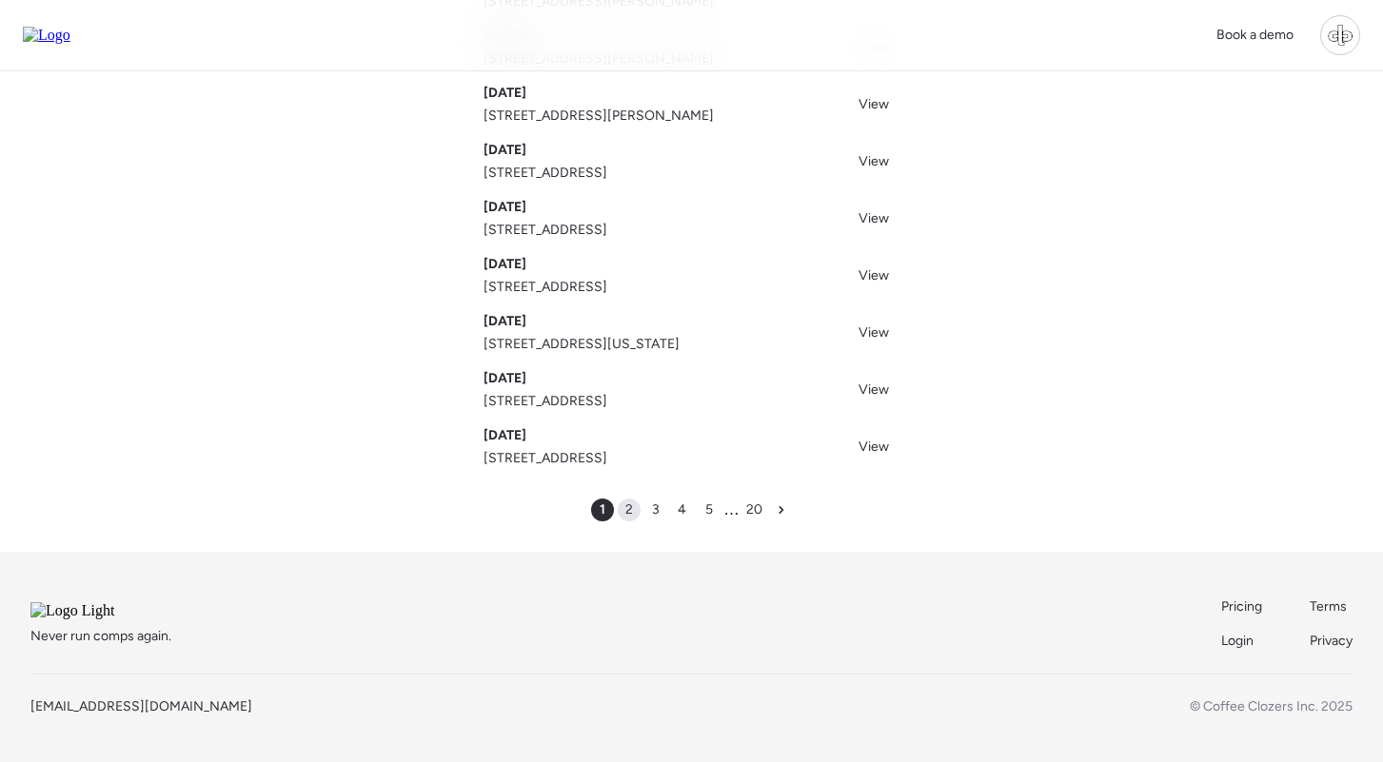 This screenshot has height=762, width=1383. I want to click on a: Pricing, so click(1242, 607).